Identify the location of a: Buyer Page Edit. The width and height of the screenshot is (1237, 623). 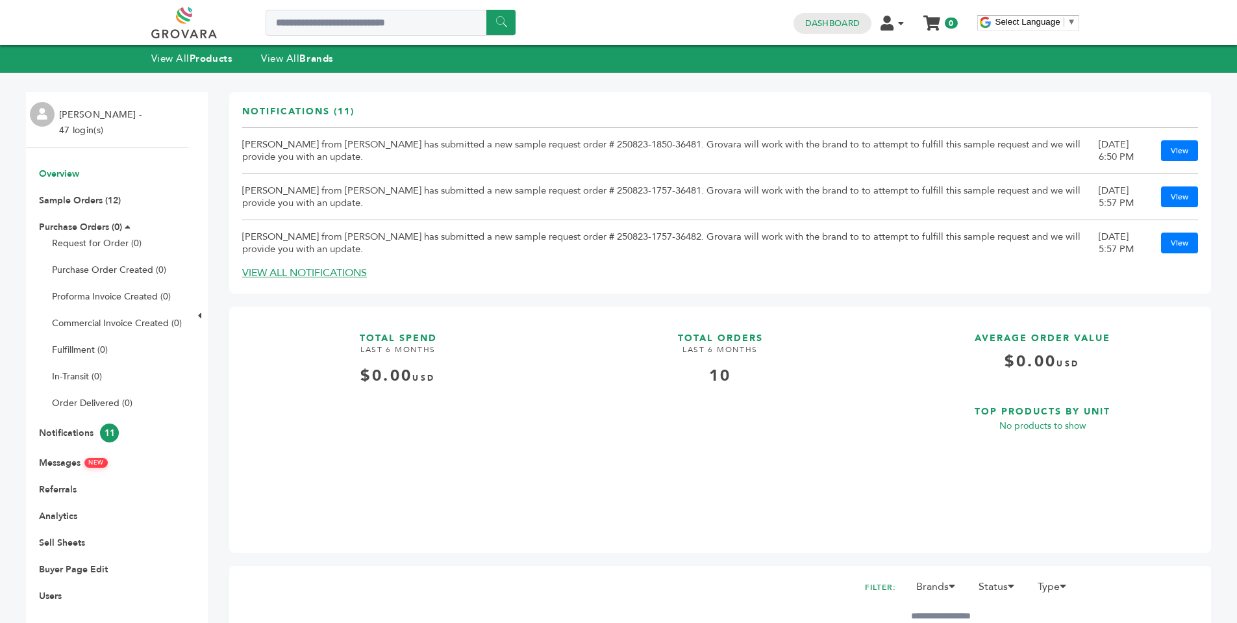
(73, 569).